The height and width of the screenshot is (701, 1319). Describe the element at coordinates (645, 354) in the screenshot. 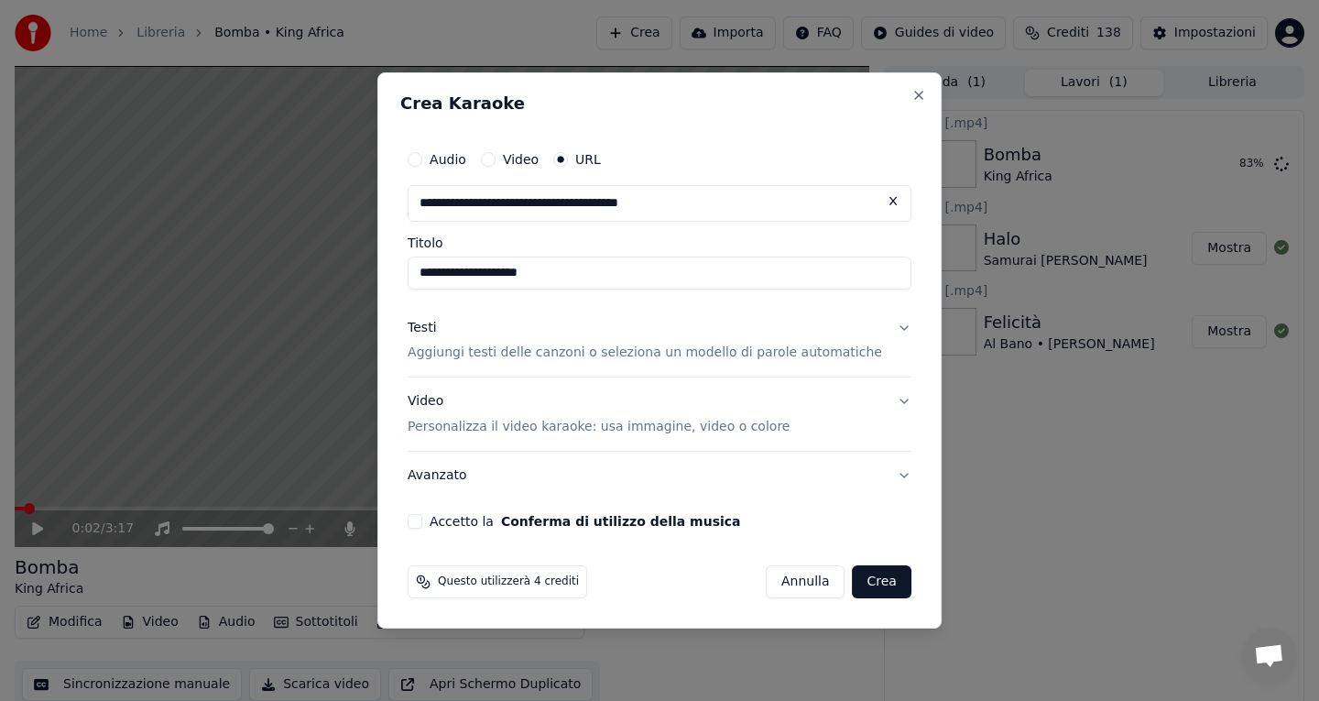

I see `p: Aggiungi testi delle canzoni o seleziona un modello di parole automatiche` at that location.